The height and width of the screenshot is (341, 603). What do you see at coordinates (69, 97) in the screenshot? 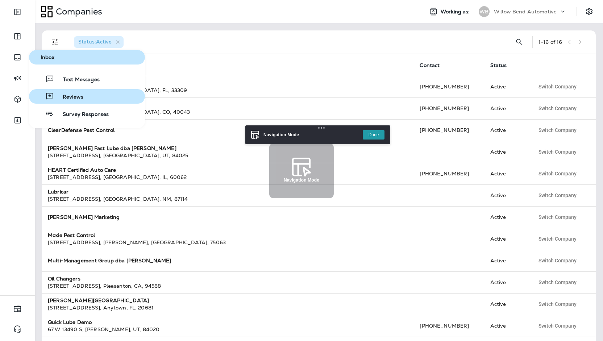
I see `span: Reviews` at bounding box center [69, 97].